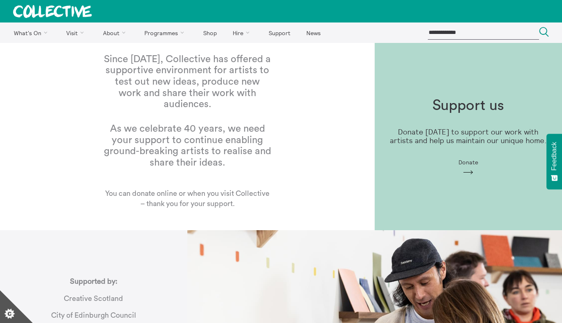  Describe the element at coordinates (94, 281) in the screenshot. I see `strong: Supported by:` at that location.